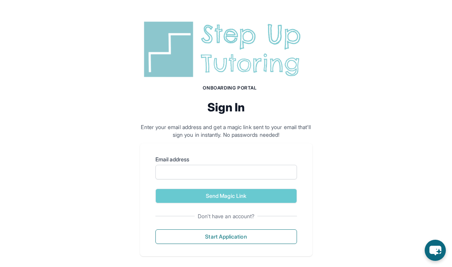  Describe the element at coordinates (435, 250) in the screenshot. I see `button: chat-button` at that location.